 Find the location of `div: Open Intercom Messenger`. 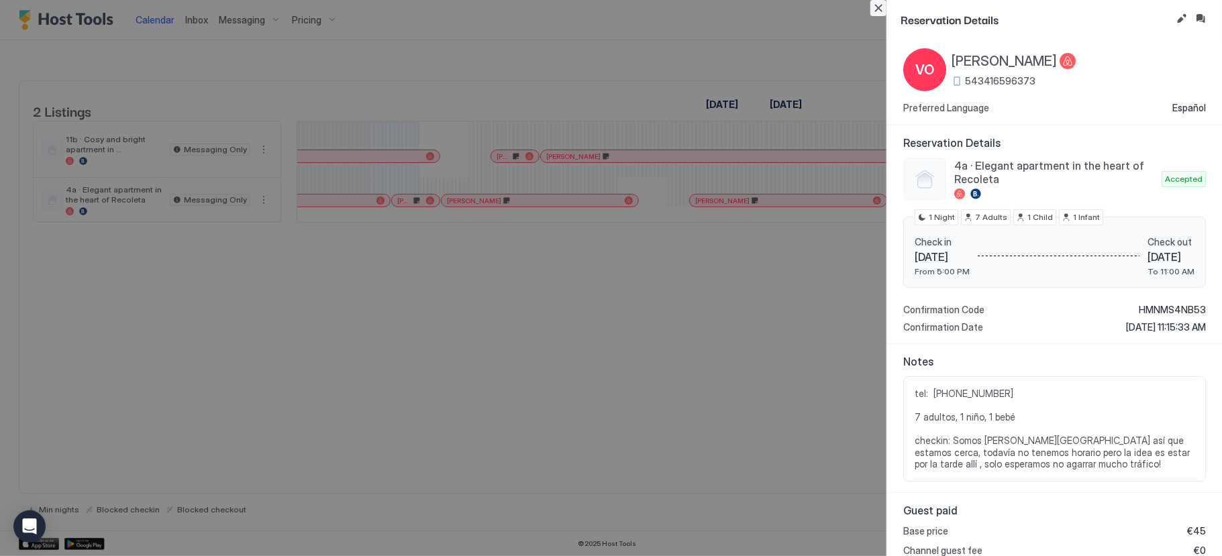

div: Open Intercom Messenger is located at coordinates (30, 527).